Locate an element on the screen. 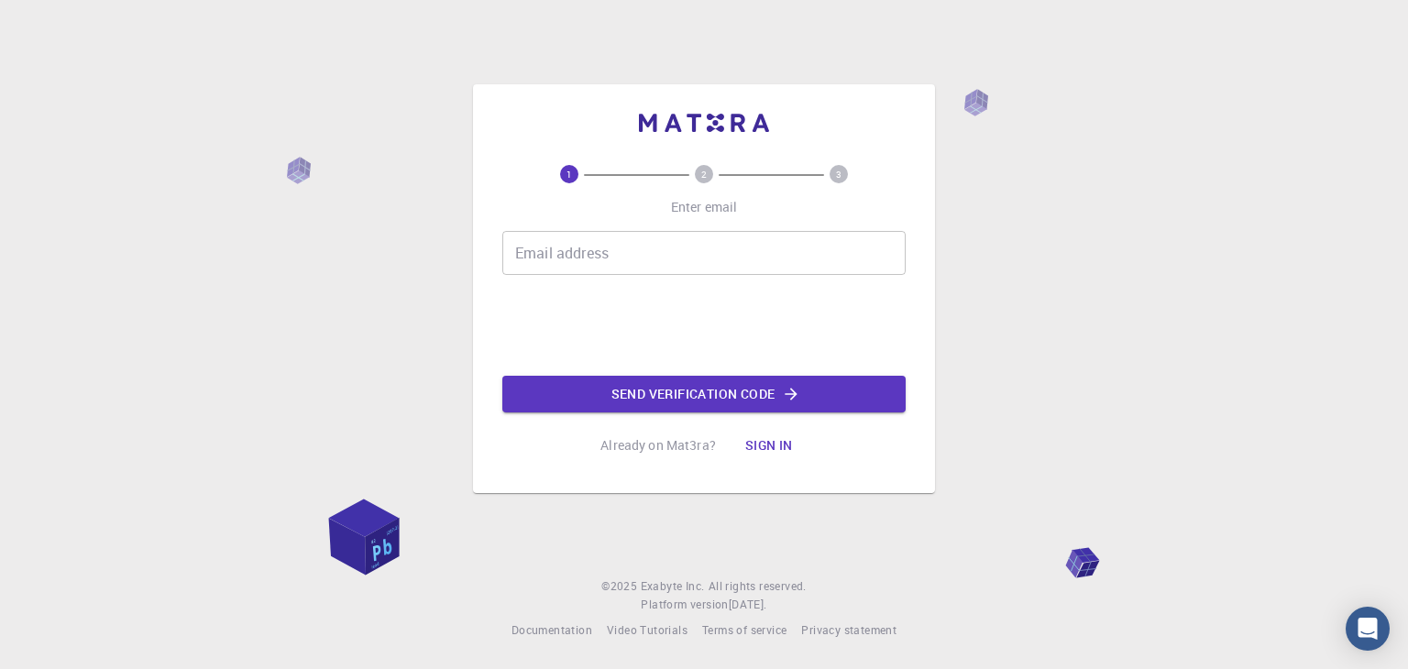  span: Video Tutorials is located at coordinates (647, 630).